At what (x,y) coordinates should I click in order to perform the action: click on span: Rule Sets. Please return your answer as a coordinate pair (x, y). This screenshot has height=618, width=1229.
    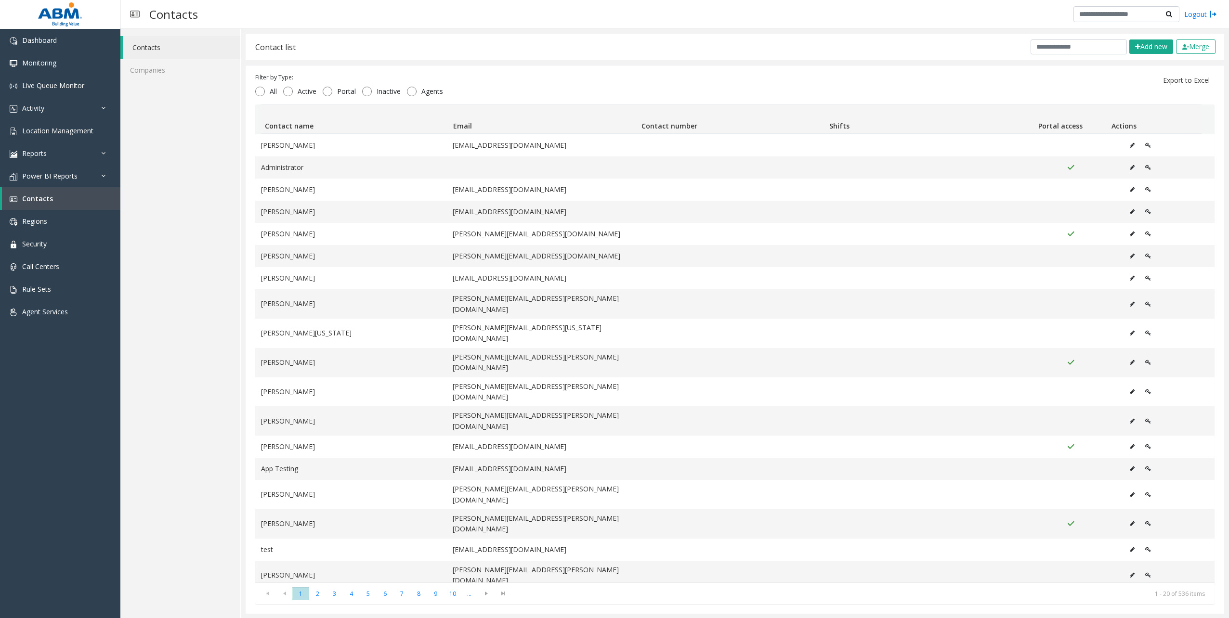
    Looking at the image, I should click on (37, 289).